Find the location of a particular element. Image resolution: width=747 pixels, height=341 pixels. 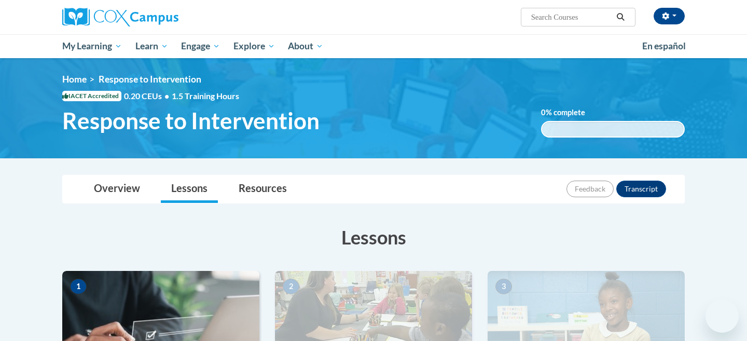

span: Engage is located at coordinates (200, 46).